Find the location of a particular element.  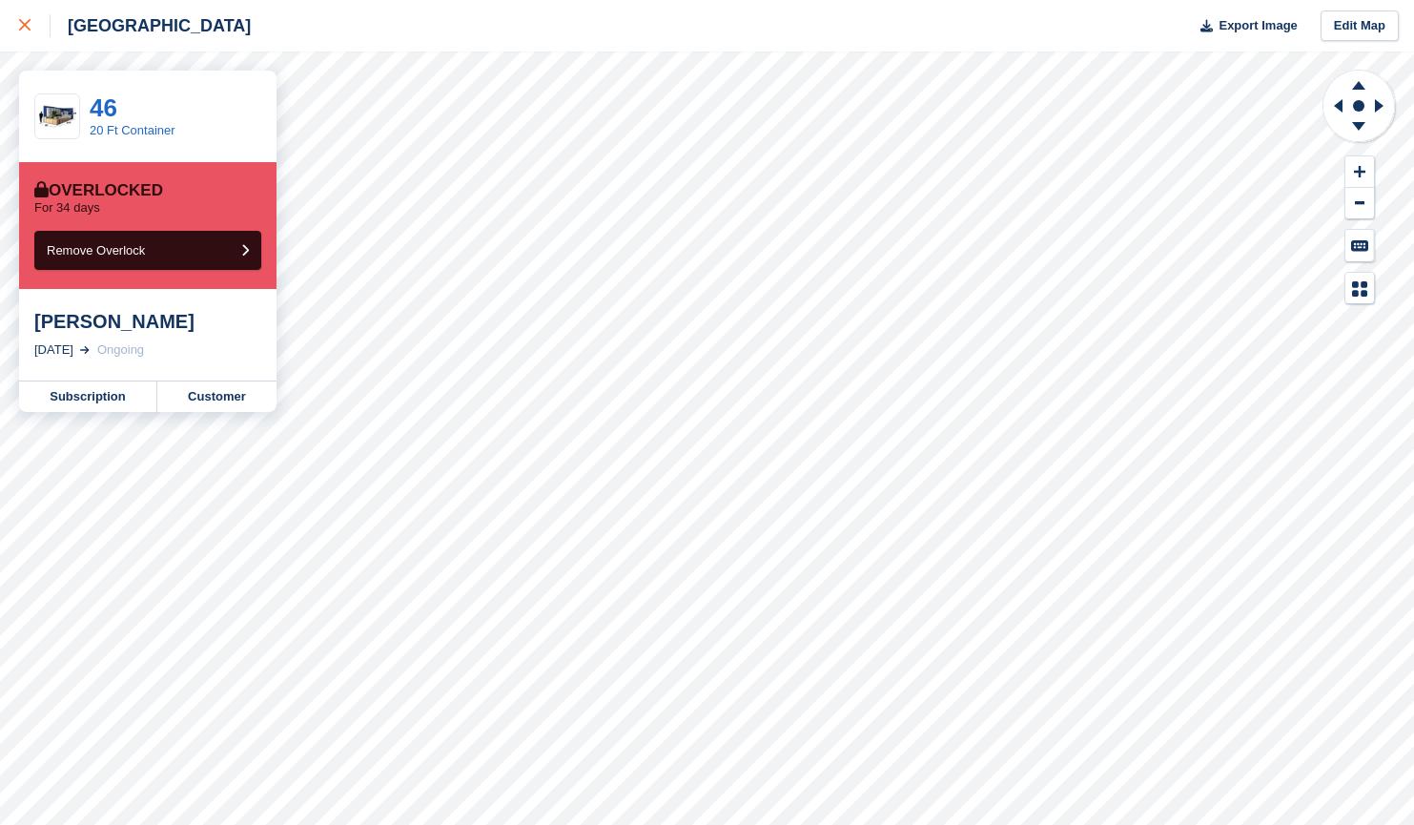

button: Map Legend is located at coordinates (1360, 288).